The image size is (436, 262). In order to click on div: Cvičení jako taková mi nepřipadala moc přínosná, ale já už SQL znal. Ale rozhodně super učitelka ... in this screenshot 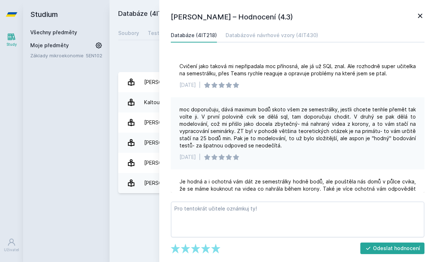, I will do `click(298, 70)`.